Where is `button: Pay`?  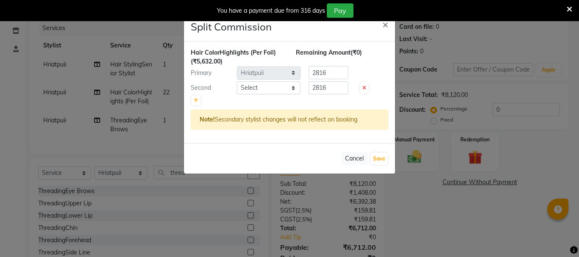
button: Pay is located at coordinates (340, 11).